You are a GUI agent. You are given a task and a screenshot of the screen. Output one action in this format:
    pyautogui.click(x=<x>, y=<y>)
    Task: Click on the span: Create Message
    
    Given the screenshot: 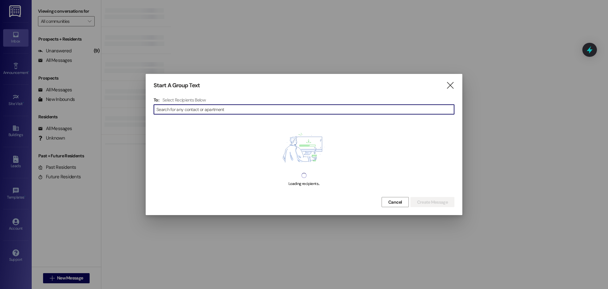 What is the action you would take?
    pyautogui.click(x=432, y=202)
    